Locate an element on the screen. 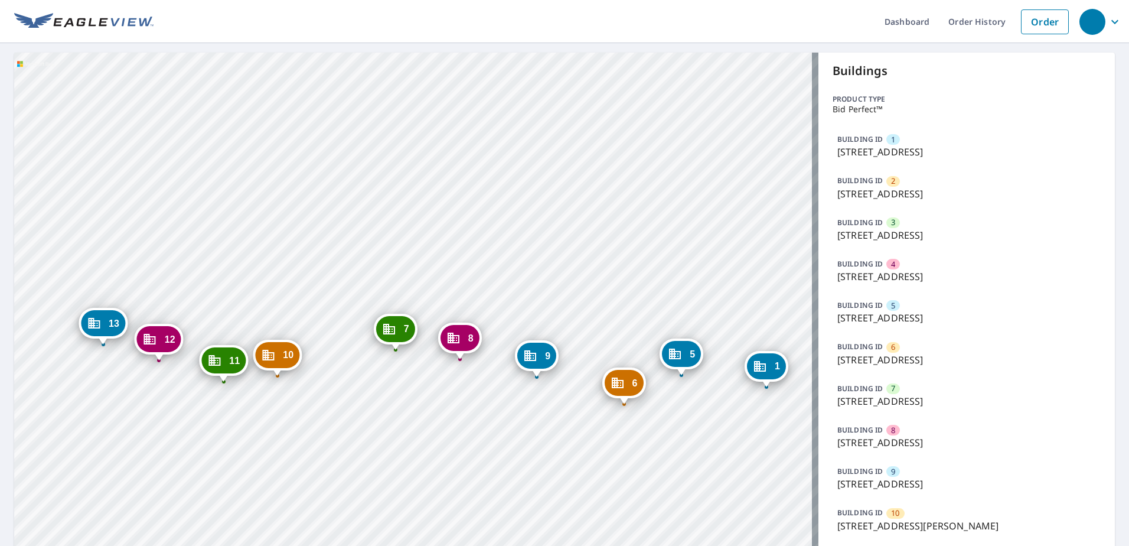 The width and height of the screenshot is (1129, 546). div: Dropped pin, building 12, Commercial property, 11504 E Rogers Rd Longmont, CO 80501 is located at coordinates (159, 342).